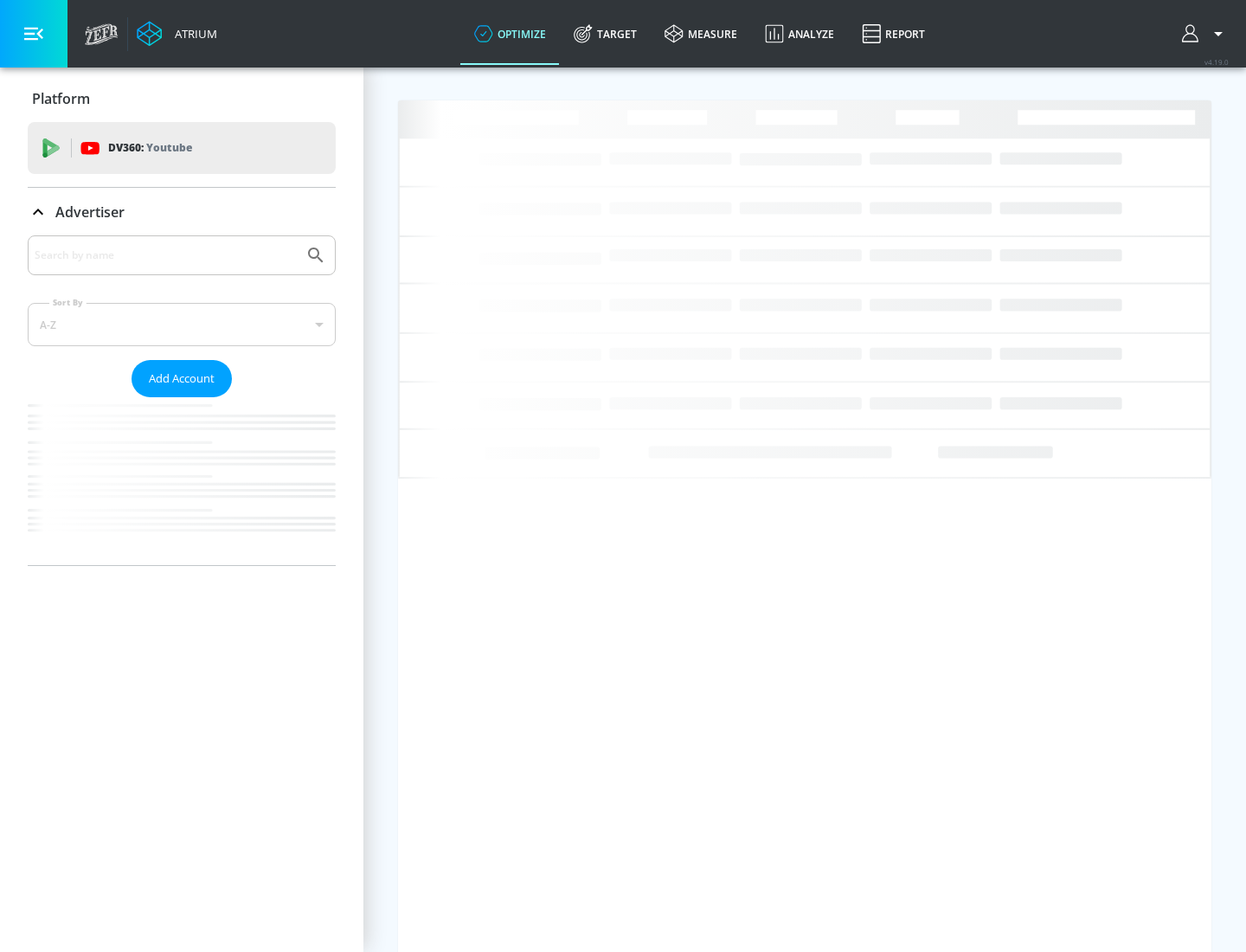 The height and width of the screenshot is (952, 1246). Describe the element at coordinates (182, 324) in the screenshot. I see `div: A-Z` at that location.